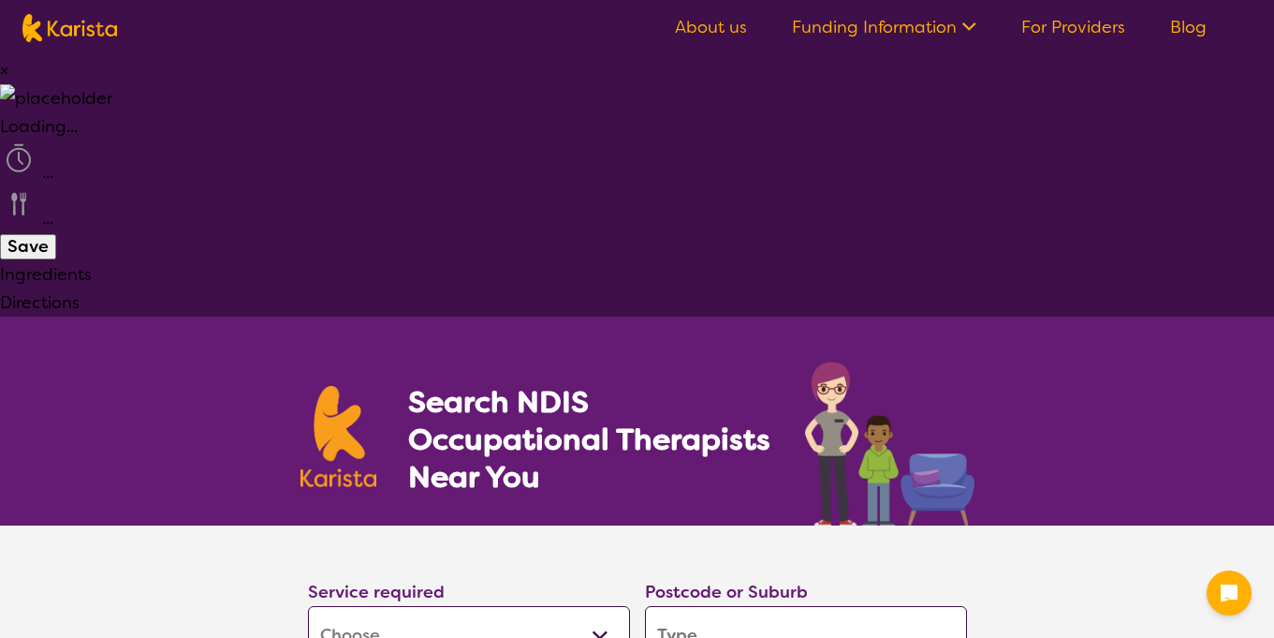 This screenshot has width=1274, height=638. Describe the element at coordinates (711, 27) in the screenshot. I see `a: About us` at that location.